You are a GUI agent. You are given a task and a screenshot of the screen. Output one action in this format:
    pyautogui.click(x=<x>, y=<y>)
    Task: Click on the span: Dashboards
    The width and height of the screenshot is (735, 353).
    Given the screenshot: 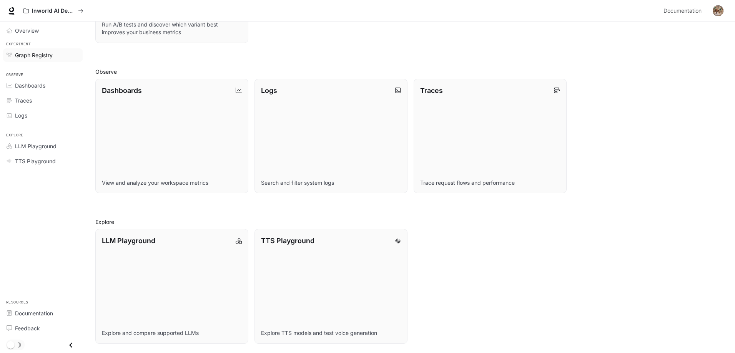 What is the action you would take?
    pyautogui.click(x=30, y=85)
    